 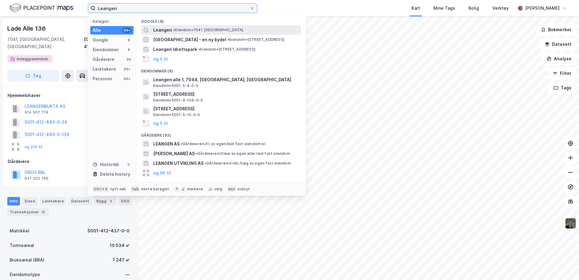 I want to click on div: Matrikkel, so click(x=19, y=231).